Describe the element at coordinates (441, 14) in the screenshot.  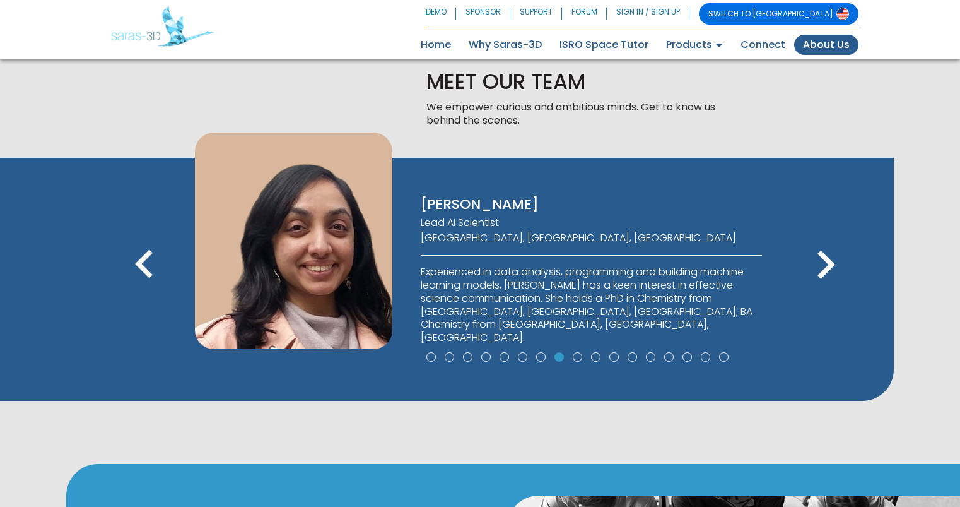
I see `a: DEMO` at that location.